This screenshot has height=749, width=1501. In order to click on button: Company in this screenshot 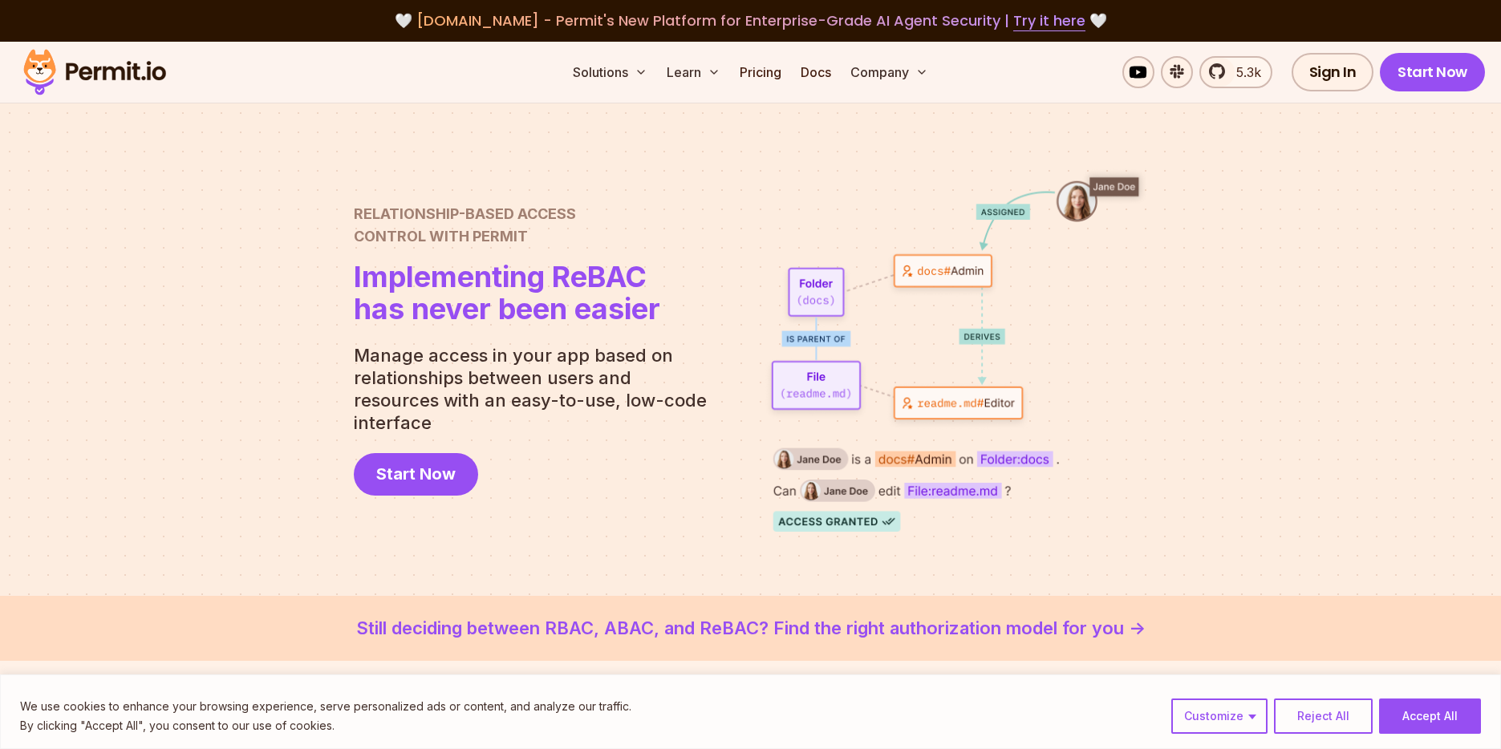, I will do `click(889, 72)`.